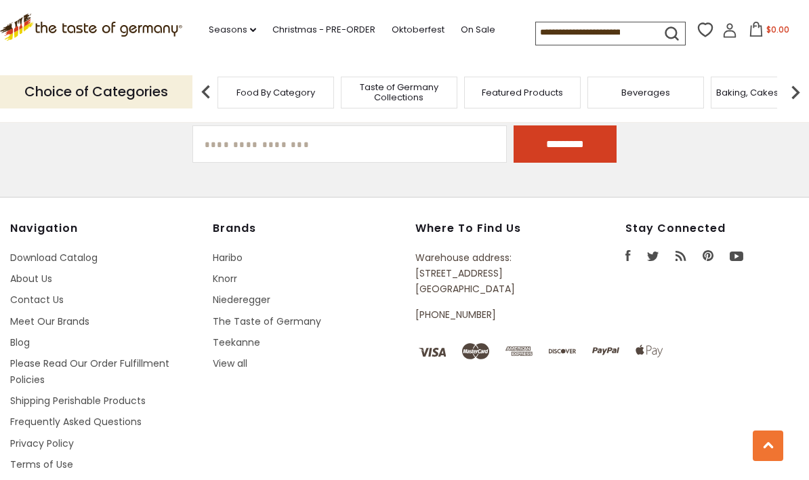 Image resolution: width=809 pixels, height=480 pixels. Describe the element at coordinates (237, 343) in the screenshot. I see `a: Teekanne` at that location.